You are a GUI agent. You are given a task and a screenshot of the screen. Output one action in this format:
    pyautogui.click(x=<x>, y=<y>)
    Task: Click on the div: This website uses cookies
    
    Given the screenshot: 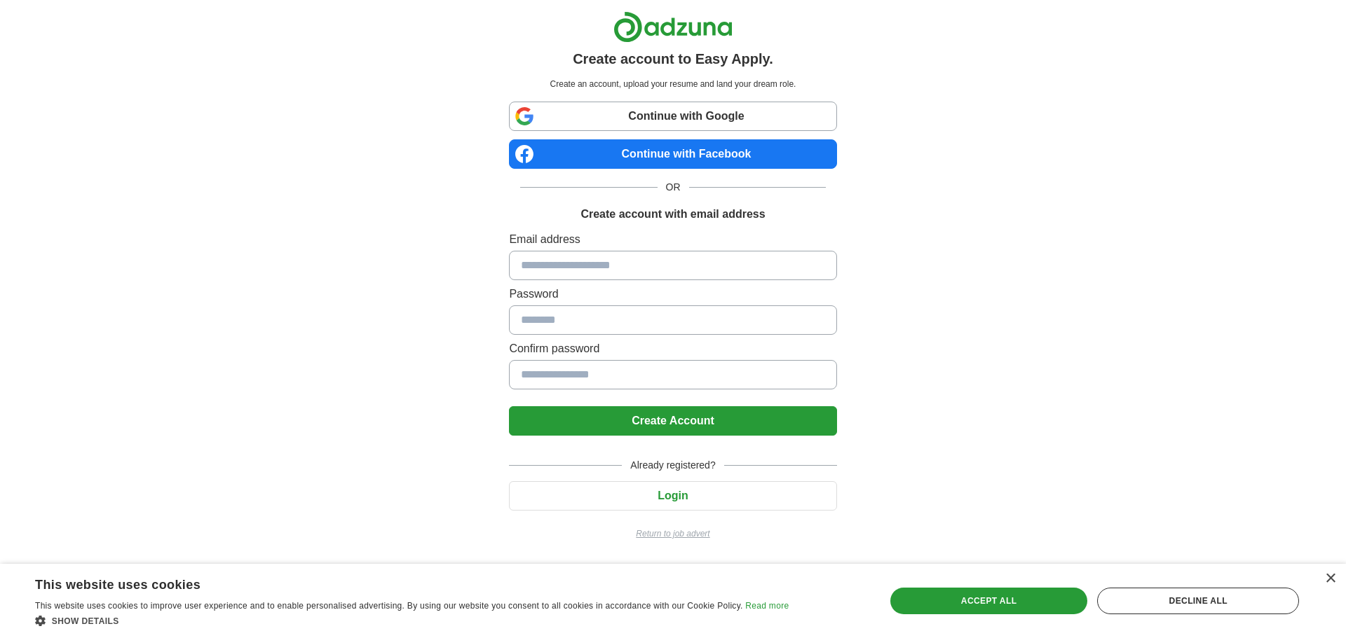 What is the action you would take?
    pyautogui.click(x=394, y=583)
    